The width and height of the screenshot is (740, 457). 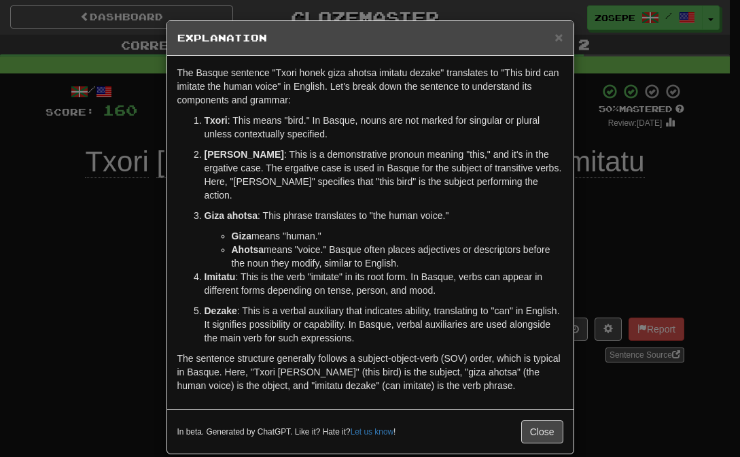 What do you see at coordinates (231, 216) in the screenshot?
I see `strong: Giza ahotsa` at bounding box center [231, 216].